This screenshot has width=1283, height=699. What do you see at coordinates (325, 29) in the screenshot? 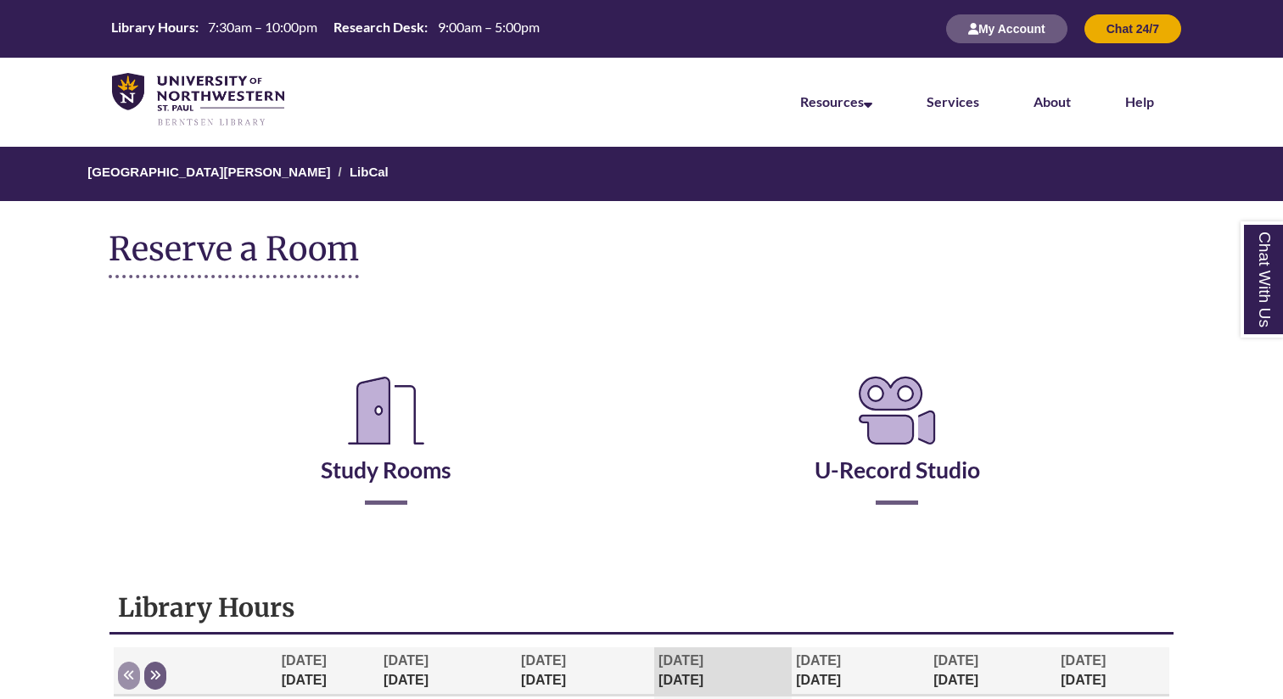
I see `a: Hours Today` at bounding box center [325, 29].